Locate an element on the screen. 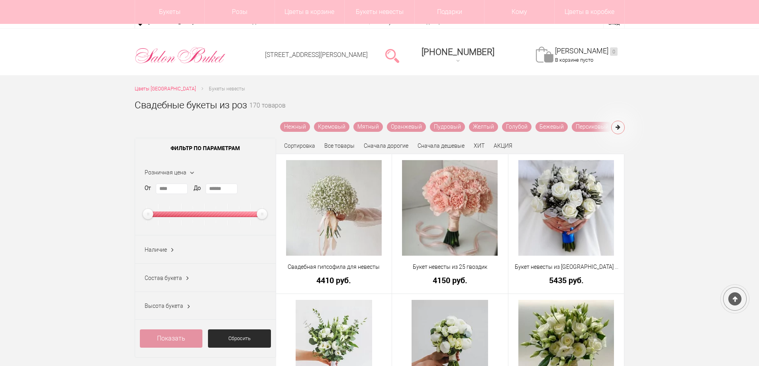  a: Персиковый is located at coordinates (592, 127).